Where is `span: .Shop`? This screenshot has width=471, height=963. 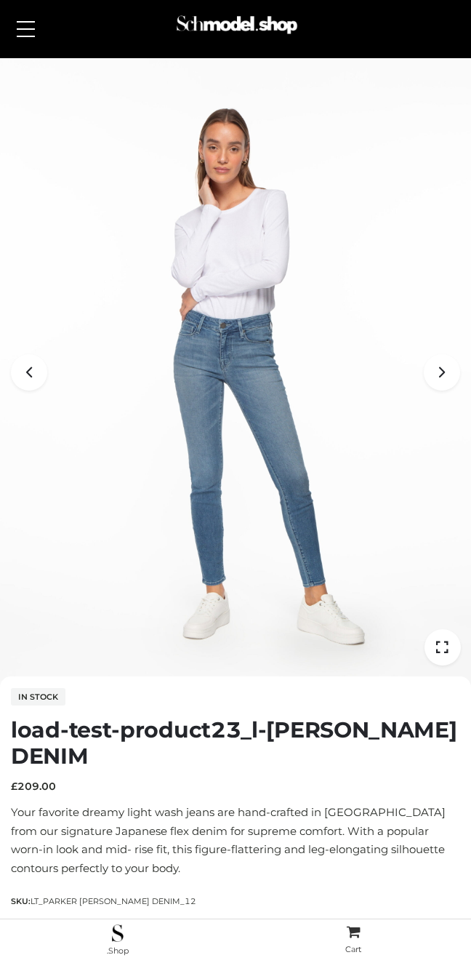
span: .Shop is located at coordinates (118, 950).